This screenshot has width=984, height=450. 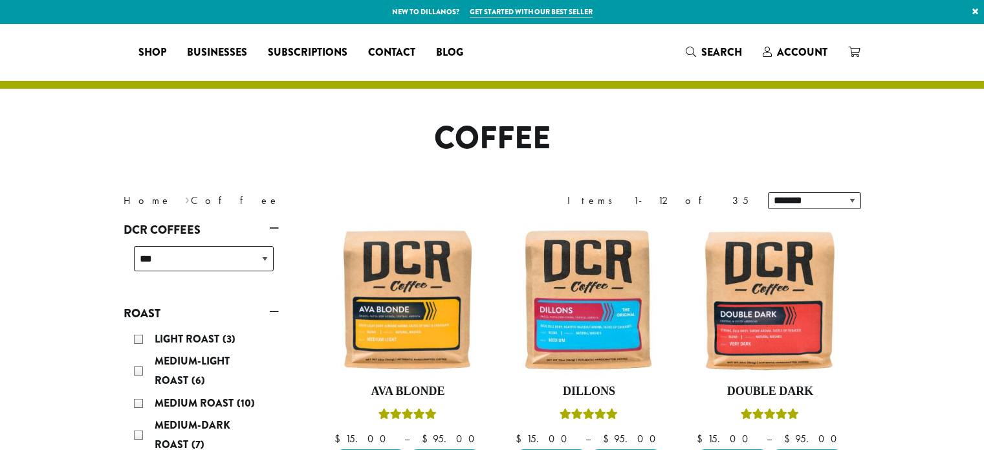 I want to click on span: Shop, so click(x=152, y=52).